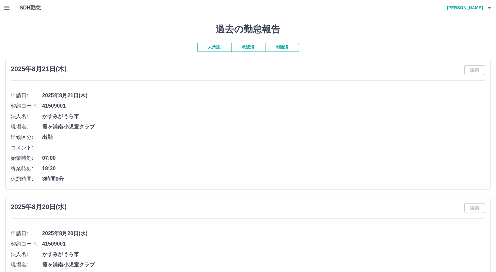  What do you see at coordinates (39, 69) in the screenshot?
I see `h3: 2025年8月21日(木)` at bounding box center [39, 69].